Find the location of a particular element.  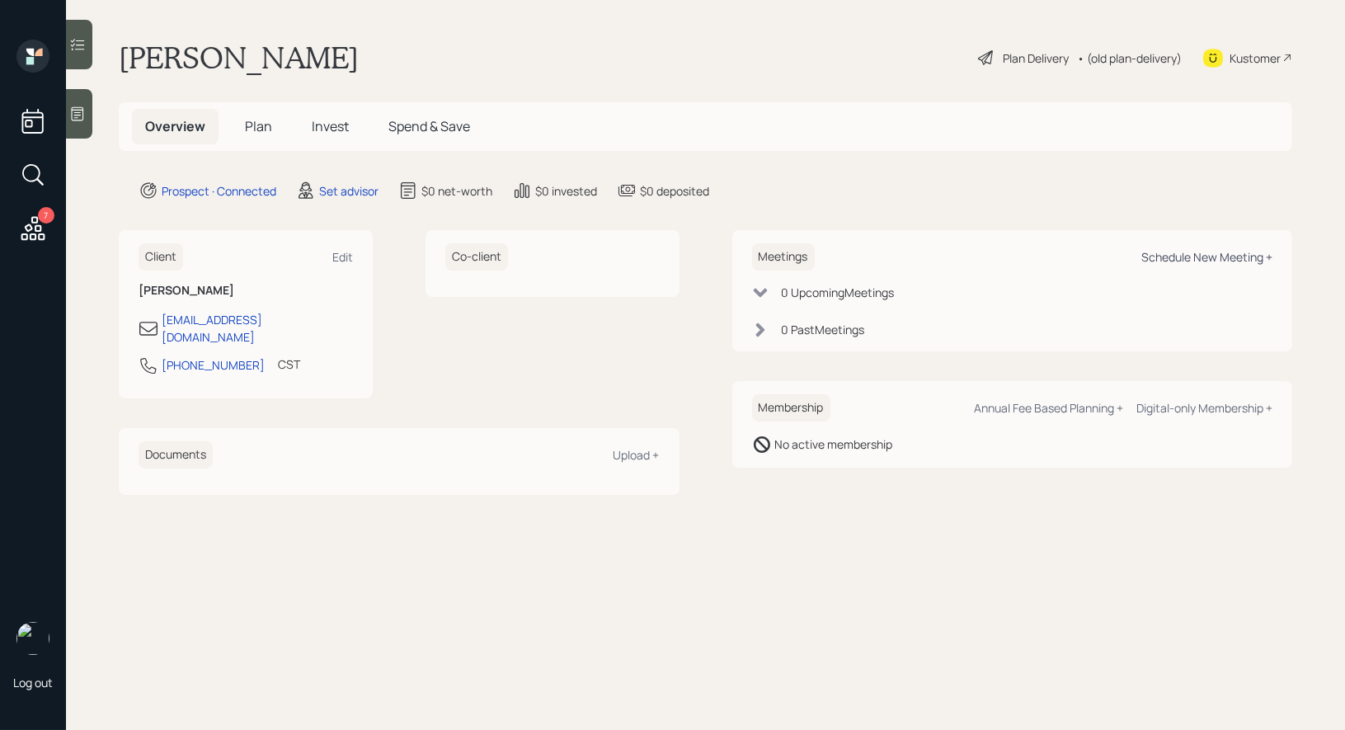

div: Plan Delivery is located at coordinates (1036, 58).